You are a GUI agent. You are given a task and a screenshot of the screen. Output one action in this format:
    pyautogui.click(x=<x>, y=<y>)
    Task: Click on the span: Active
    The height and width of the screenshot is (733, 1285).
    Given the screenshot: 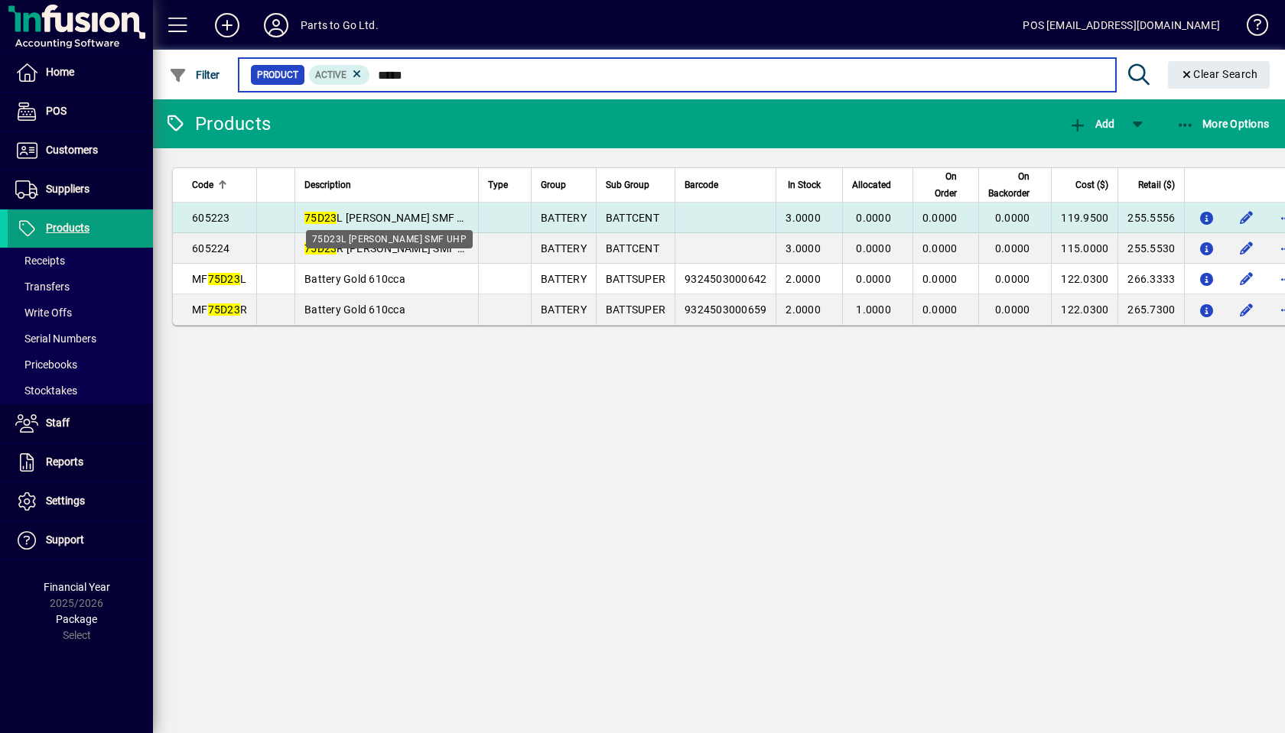 What is the action you would take?
    pyautogui.click(x=330, y=75)
    